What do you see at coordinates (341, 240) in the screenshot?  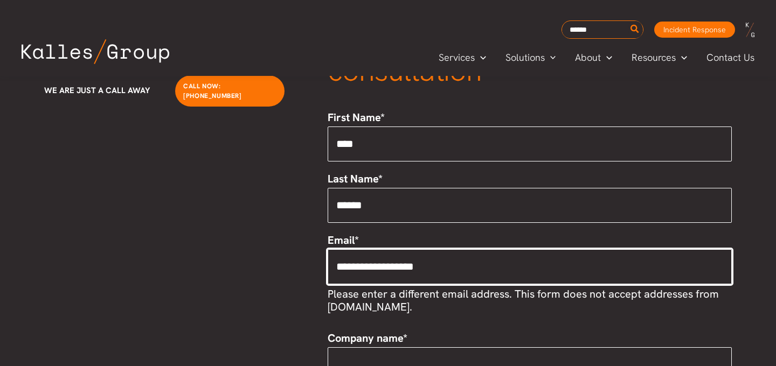 I see `span: Email` at bounding box center [341, 240].